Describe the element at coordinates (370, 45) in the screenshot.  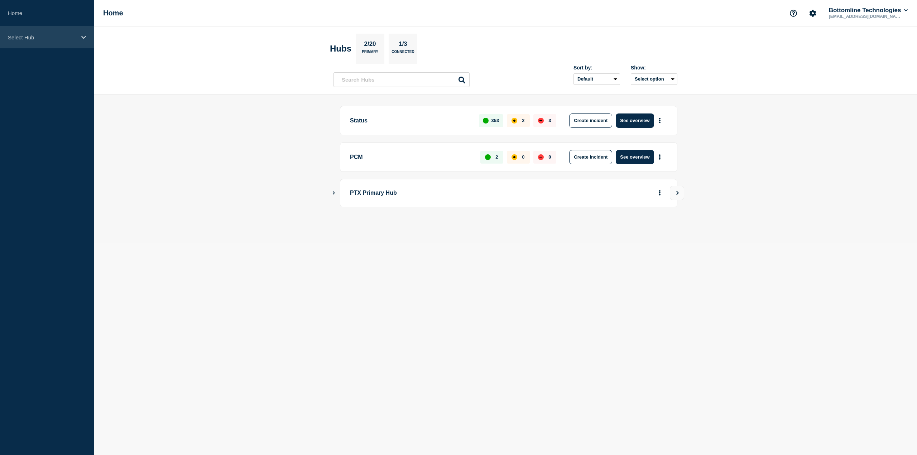
I see `p: 2/20` at that location.